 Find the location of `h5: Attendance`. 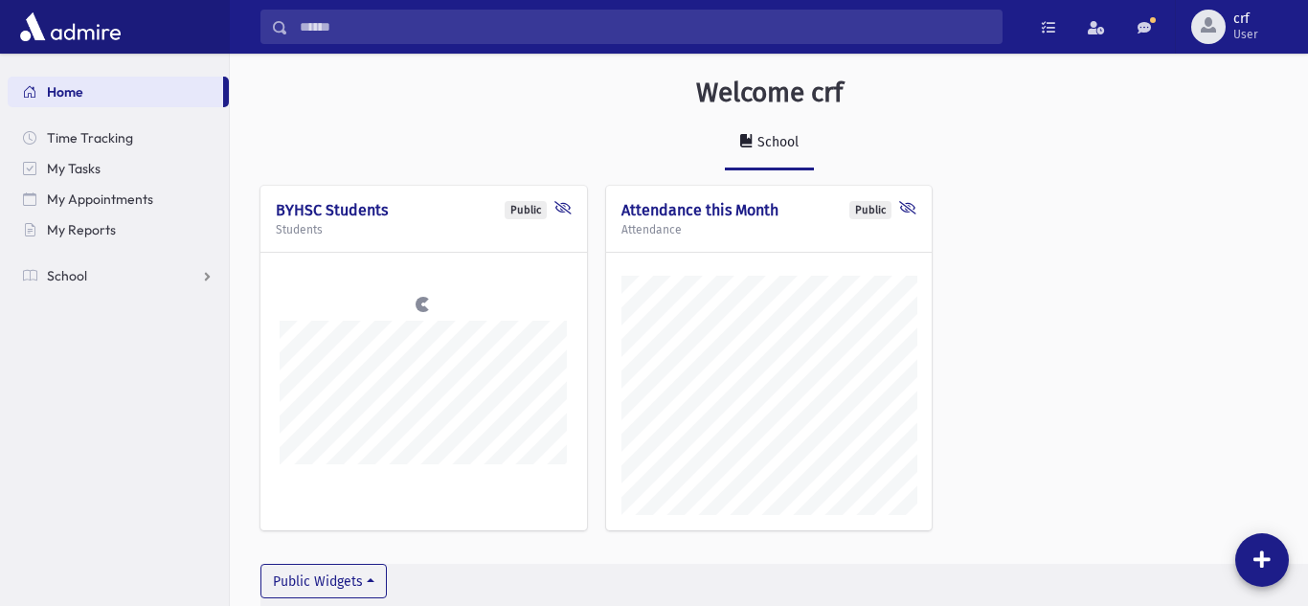

h5: Attendance is located at coordinates (769, 230).